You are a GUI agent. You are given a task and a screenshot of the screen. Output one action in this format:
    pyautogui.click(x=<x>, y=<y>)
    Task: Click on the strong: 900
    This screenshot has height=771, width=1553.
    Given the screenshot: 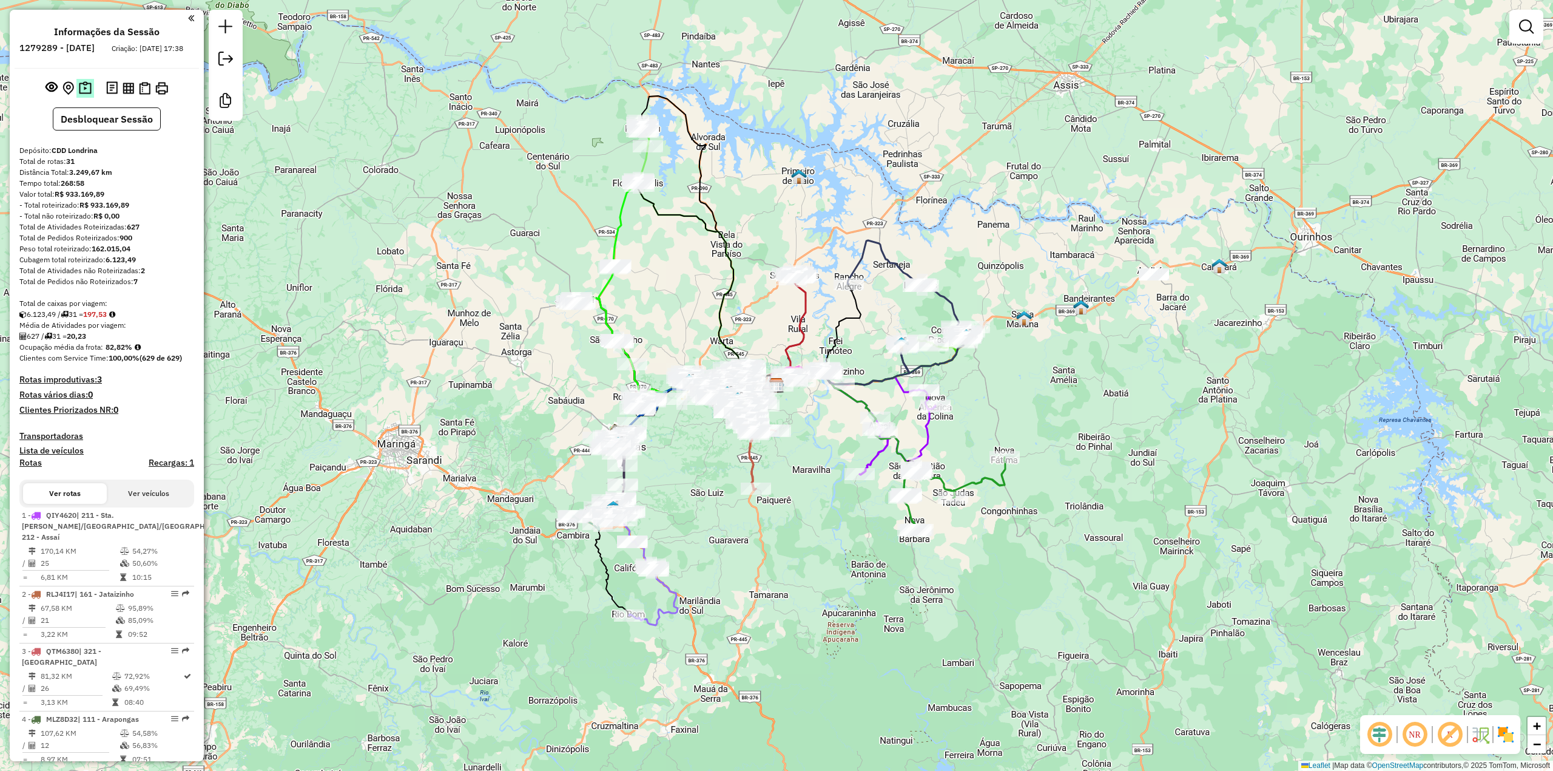 What is the action you would take?
    pyautogui.click(x=126, y=237)
    